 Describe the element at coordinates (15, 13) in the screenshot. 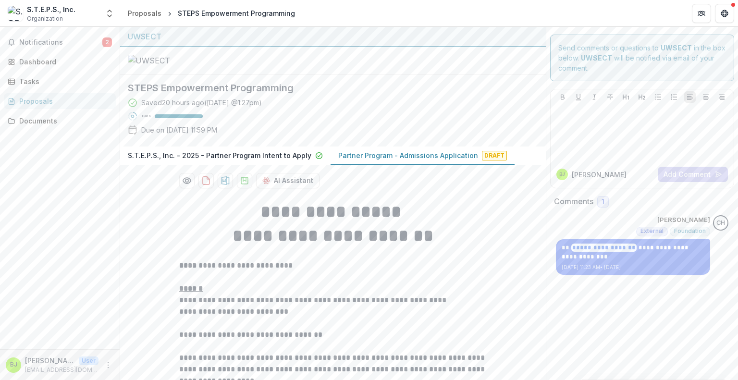

I see `img: S.T.E.P.S., Inc.` at that location.